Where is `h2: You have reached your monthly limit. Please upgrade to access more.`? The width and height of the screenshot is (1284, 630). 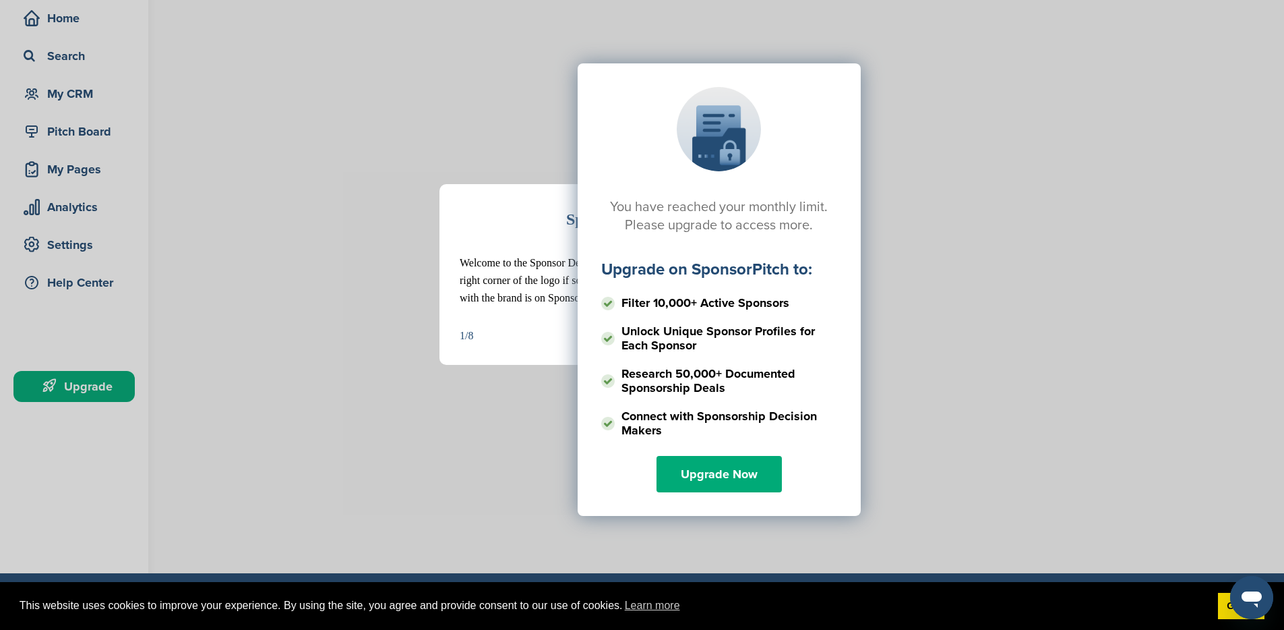 h2: You have reached your monthly limit. Please upgrade to access more. is located at coordinates (719, 216).